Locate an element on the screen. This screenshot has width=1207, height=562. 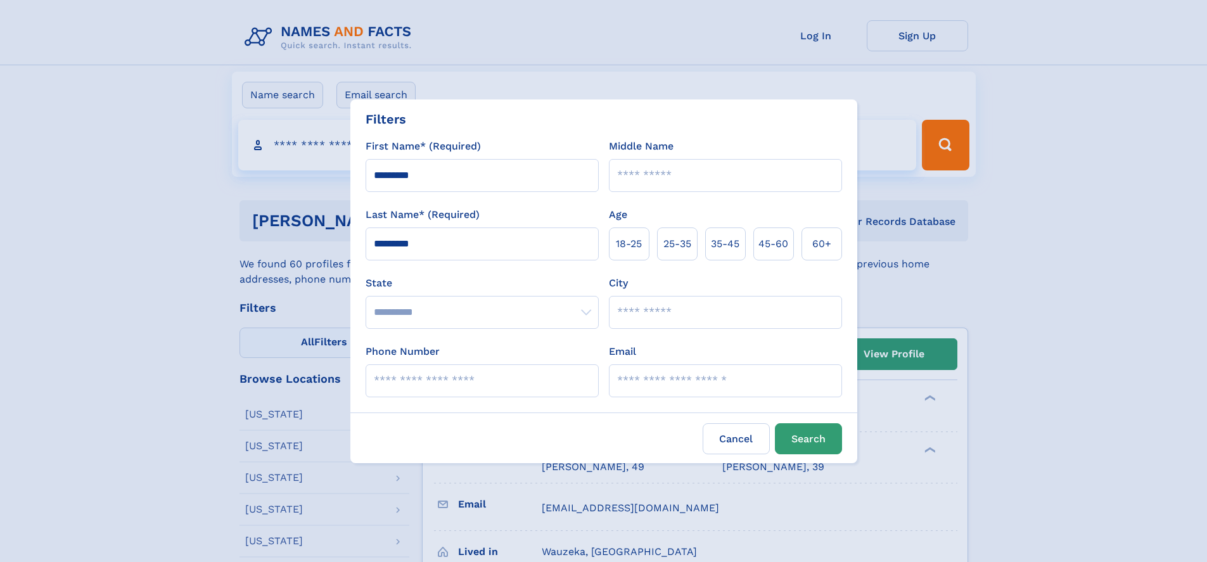
label: Email is located at coordinates (622, 352).